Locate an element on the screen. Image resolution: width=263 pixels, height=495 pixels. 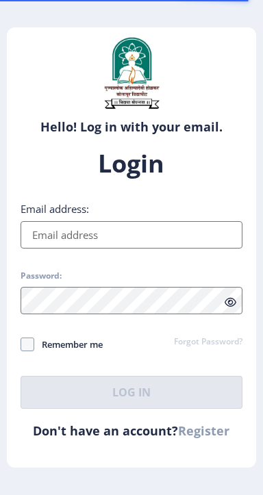
label: Email address: is located at coordinates (55, 209).